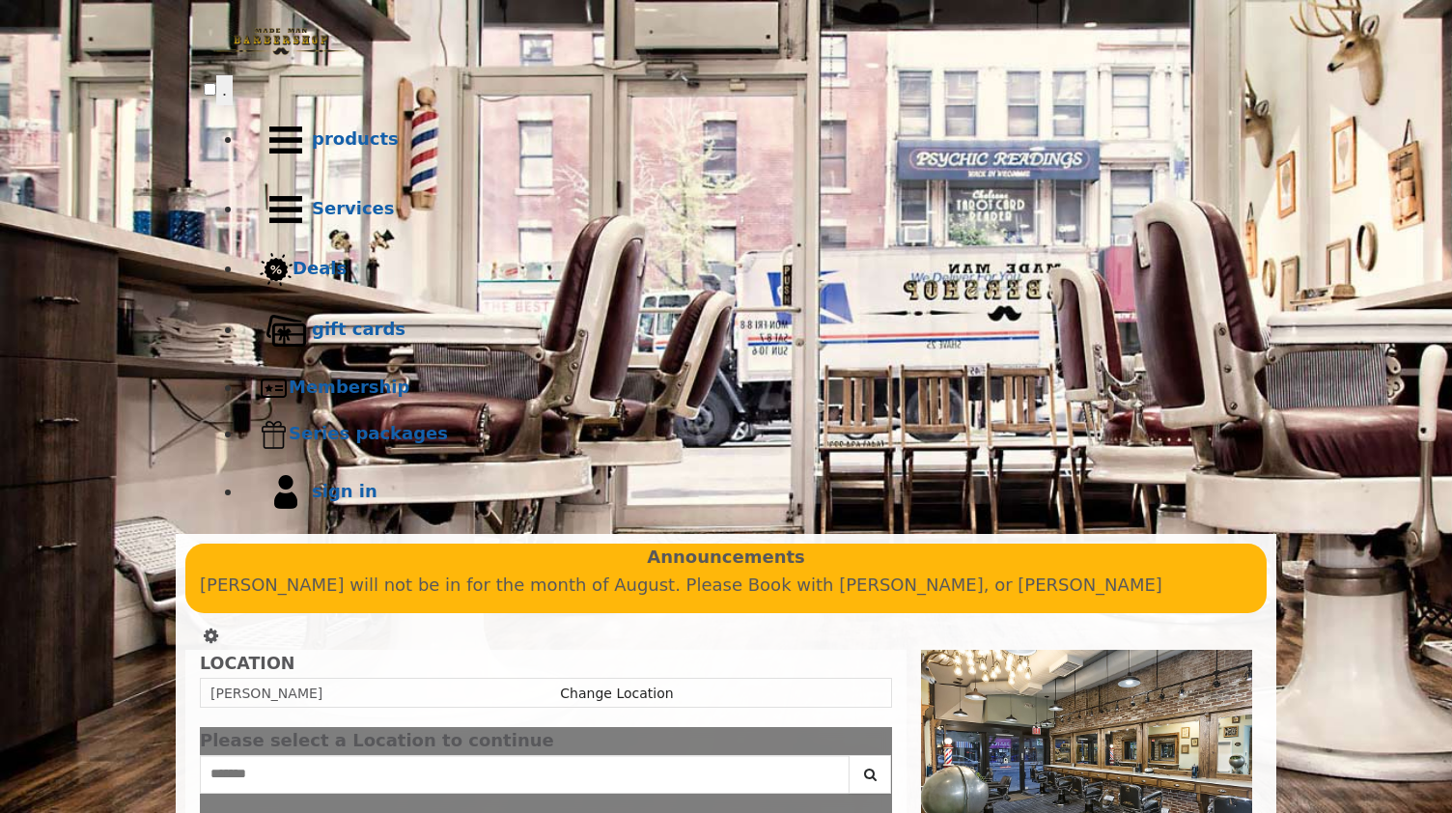 The width and height of the screenshot is (1452, 813). What do you see at coordinates (349, 386) in the screenshot?
I see `b: Membership` at bounding box center [349, 386].